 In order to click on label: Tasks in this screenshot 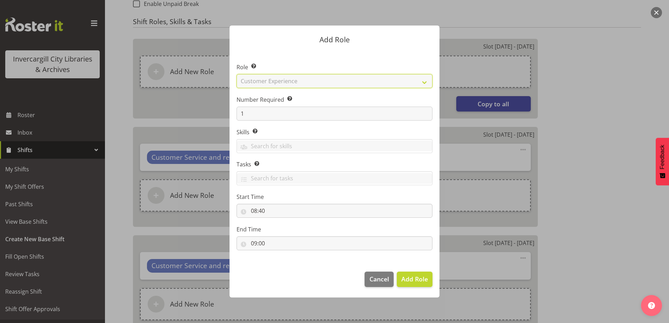, I will do `click(335, 164)`.